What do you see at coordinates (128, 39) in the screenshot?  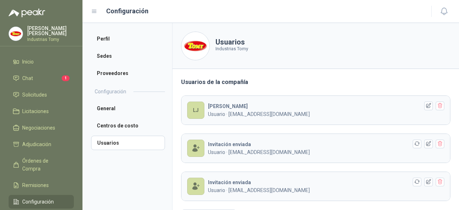 I see `li: Perfil` at bounding box center [128, 39].